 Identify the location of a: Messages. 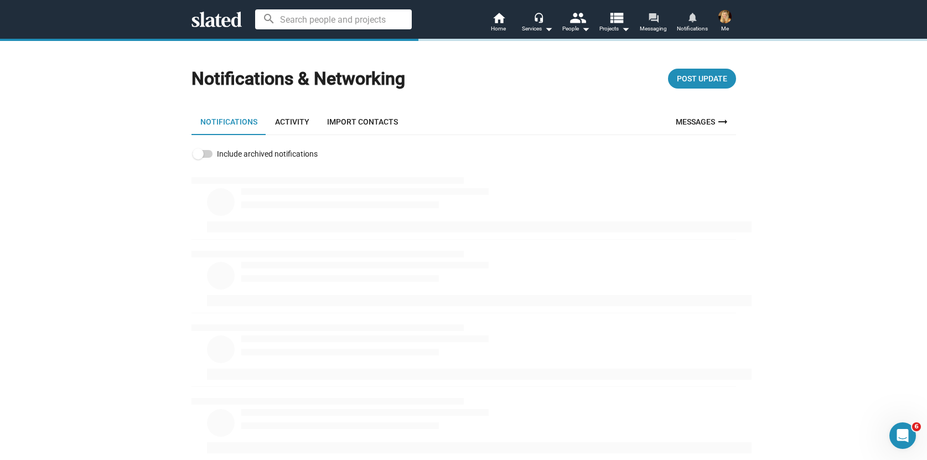
(703, 122).